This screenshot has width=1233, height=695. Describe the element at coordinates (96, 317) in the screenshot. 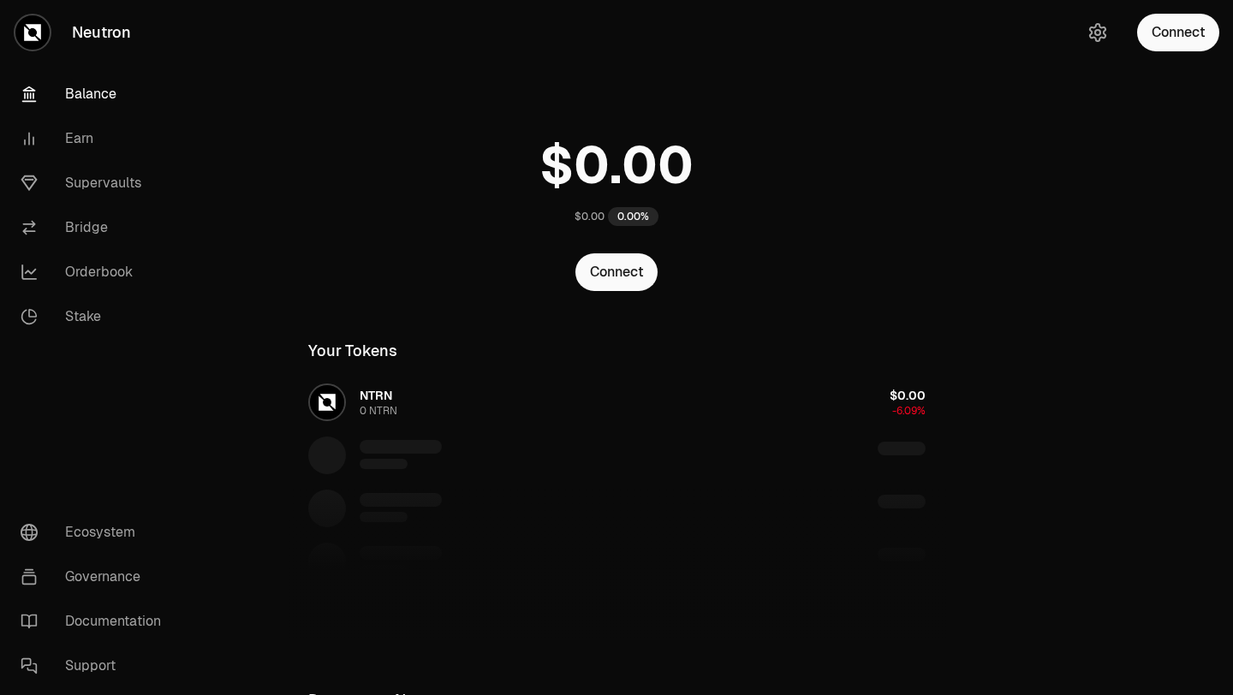

I see `a: Stake` at that location.